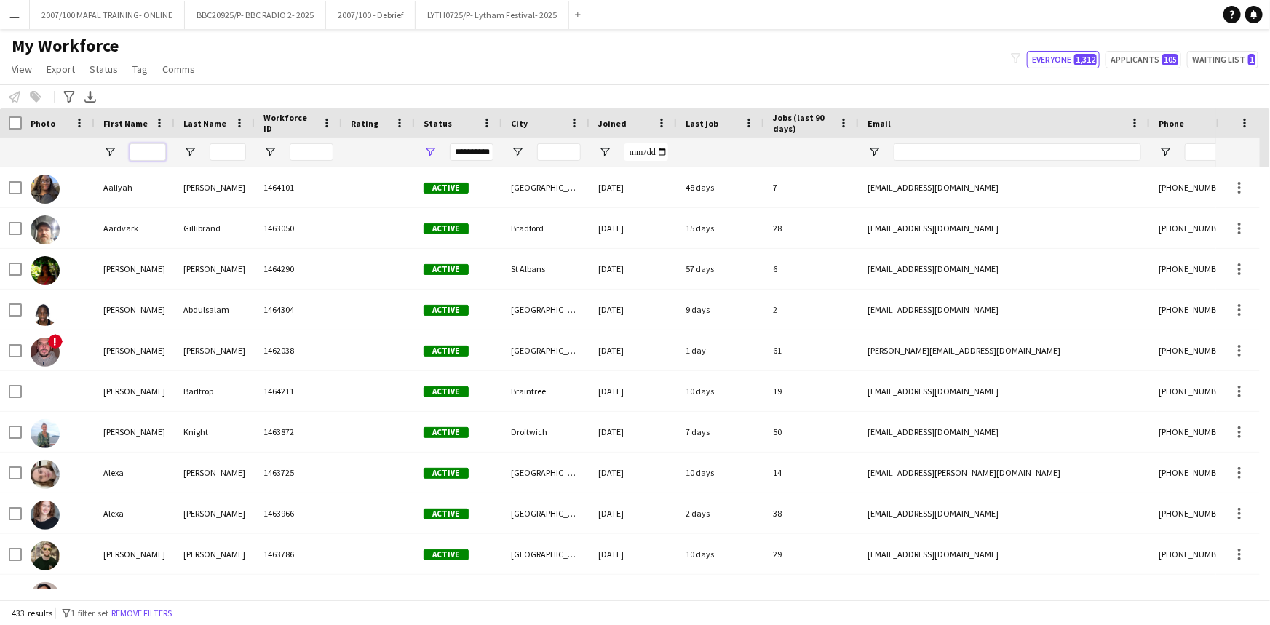 Image resolution: width=1270 pixels, height=625 pixels. What do you see at coordinates (721, 269) in the screenshot?
I see `div: 57 days` at bounding box center [721, 269].